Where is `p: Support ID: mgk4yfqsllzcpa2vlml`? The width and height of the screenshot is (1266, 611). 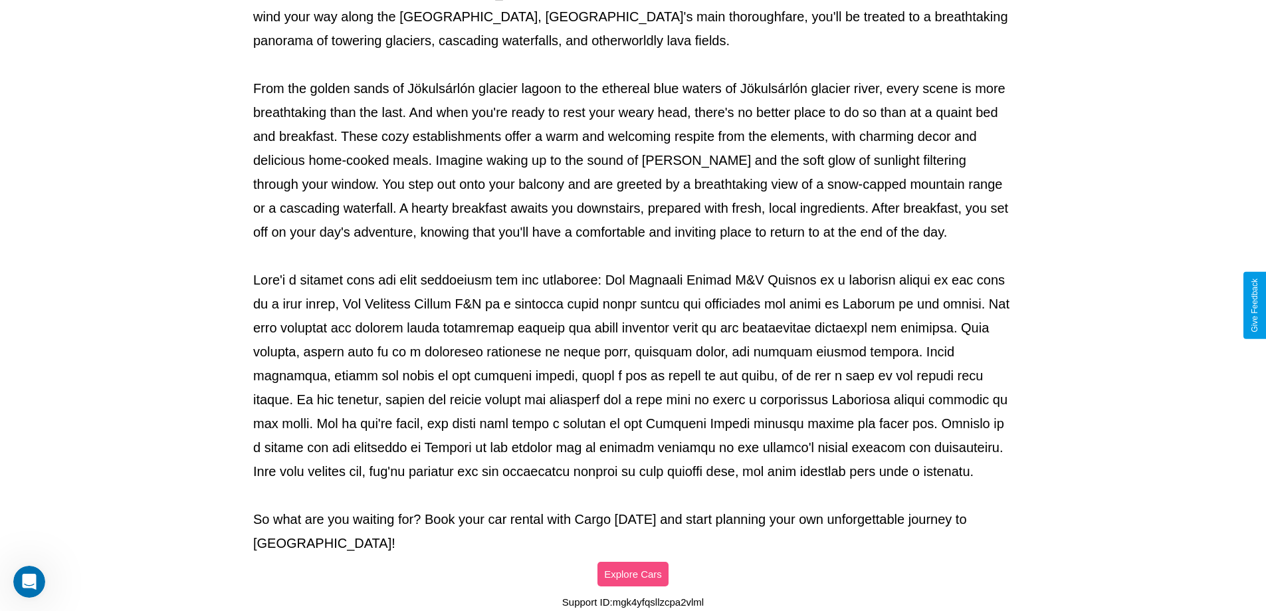
p: Support ID: mgk4yfqsllzcpa2vlml is located at coordinates (633, 601).